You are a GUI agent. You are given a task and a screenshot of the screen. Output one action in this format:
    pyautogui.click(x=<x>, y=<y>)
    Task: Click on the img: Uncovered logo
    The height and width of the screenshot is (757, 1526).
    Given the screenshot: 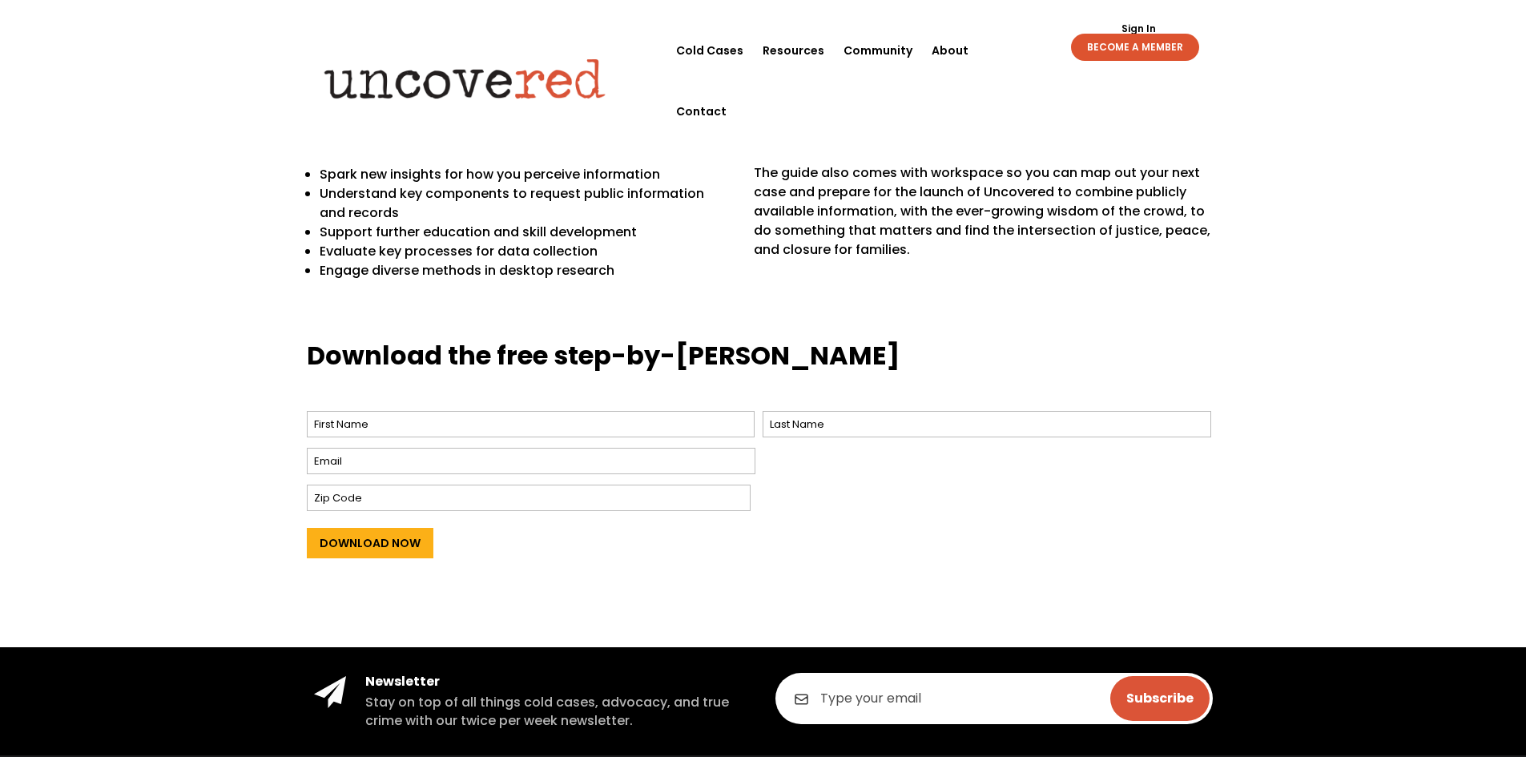 What is the action you would take?
    pyautogui.click(x=465, y=79)
    